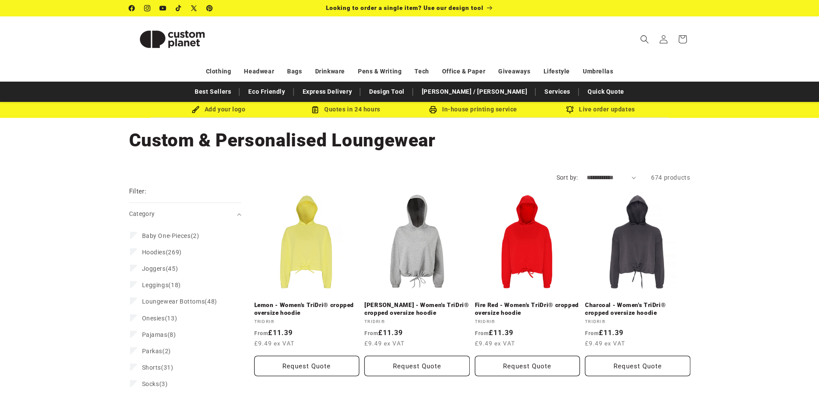  Describe the element at coordinates (330, 71) in the screenshot. I see `a: Drinkware` at that location.